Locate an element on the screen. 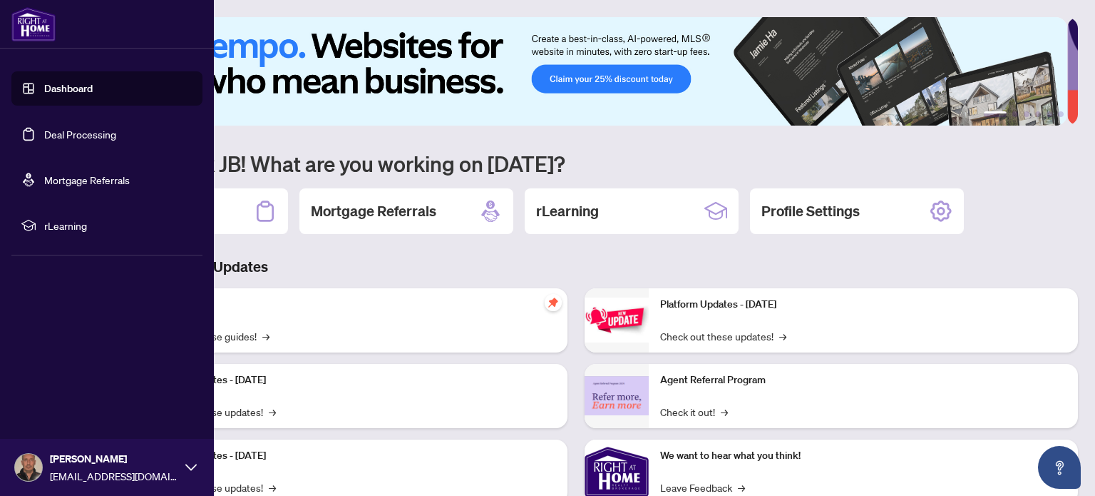 This screenshot has width=1095, height=496. h2: Mortgage Referrals is located at coordinates (374, 211).